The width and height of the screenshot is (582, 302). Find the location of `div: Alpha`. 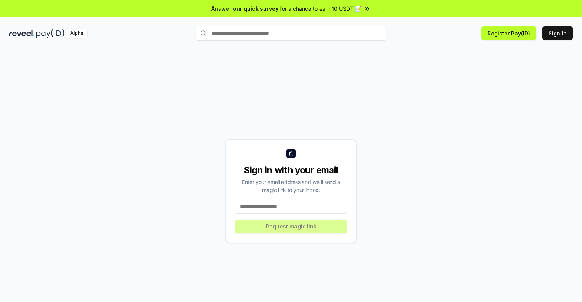

div: Alpha is located at coordinates (77, 33).